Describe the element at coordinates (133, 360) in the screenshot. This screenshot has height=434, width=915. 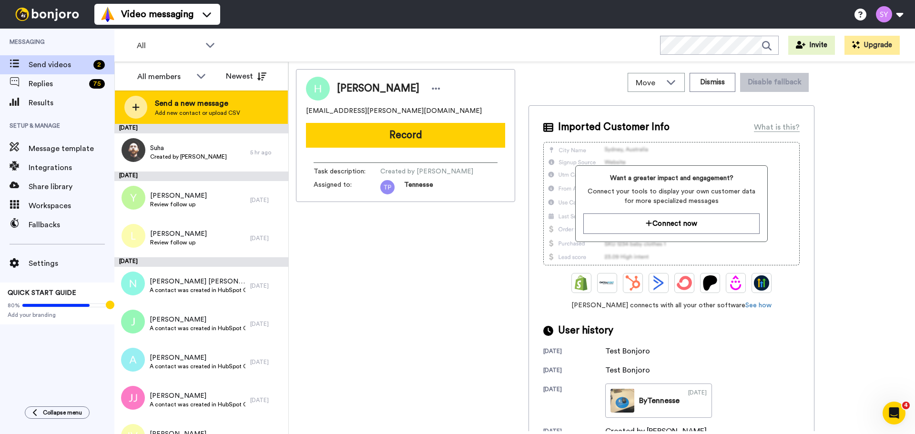
I see `img: a.png` at that location.